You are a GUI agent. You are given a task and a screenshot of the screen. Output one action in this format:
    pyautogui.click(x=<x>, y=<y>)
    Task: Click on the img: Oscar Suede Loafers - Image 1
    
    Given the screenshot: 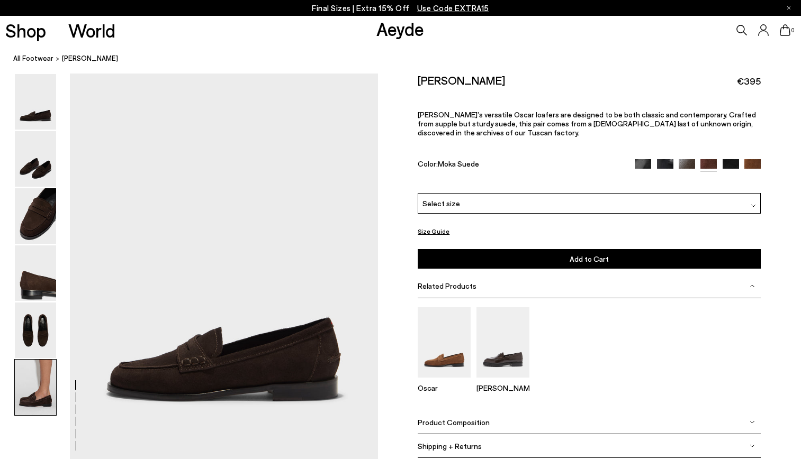 What is the action you would take?
    pyautogui.click(x=35, y=102)
    